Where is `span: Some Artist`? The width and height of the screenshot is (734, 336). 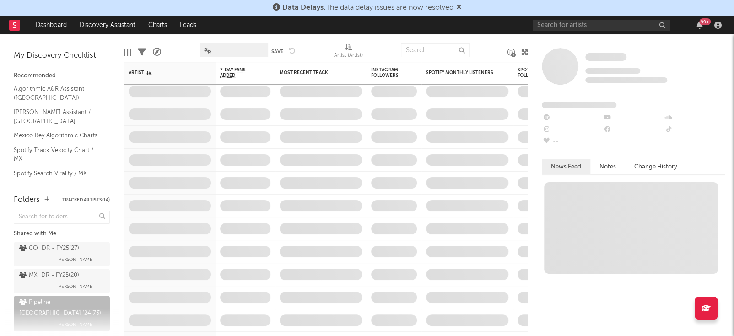
span: Some Artist is located at coordinates (606, 57).